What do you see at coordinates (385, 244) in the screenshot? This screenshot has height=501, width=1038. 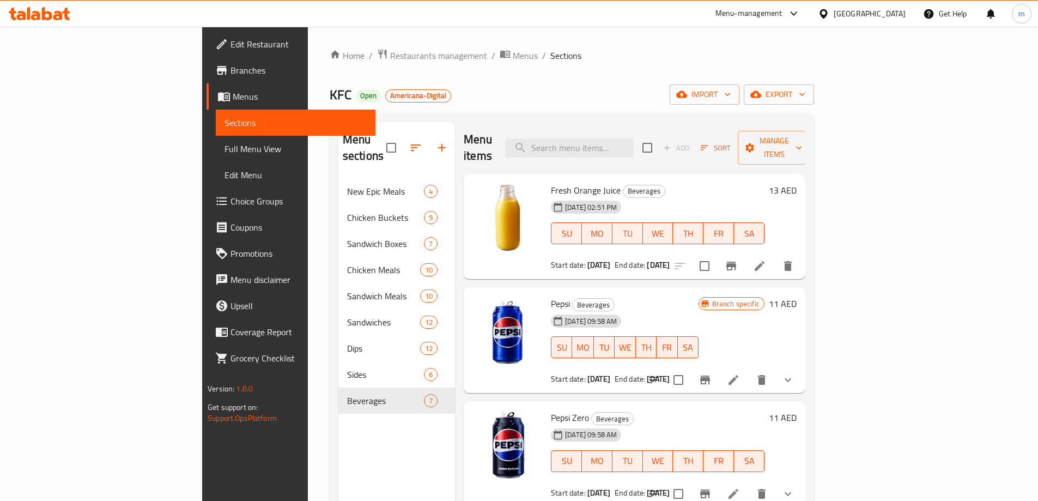 I see `div: Sandwich Boxes` at bounding box center [385, 244].